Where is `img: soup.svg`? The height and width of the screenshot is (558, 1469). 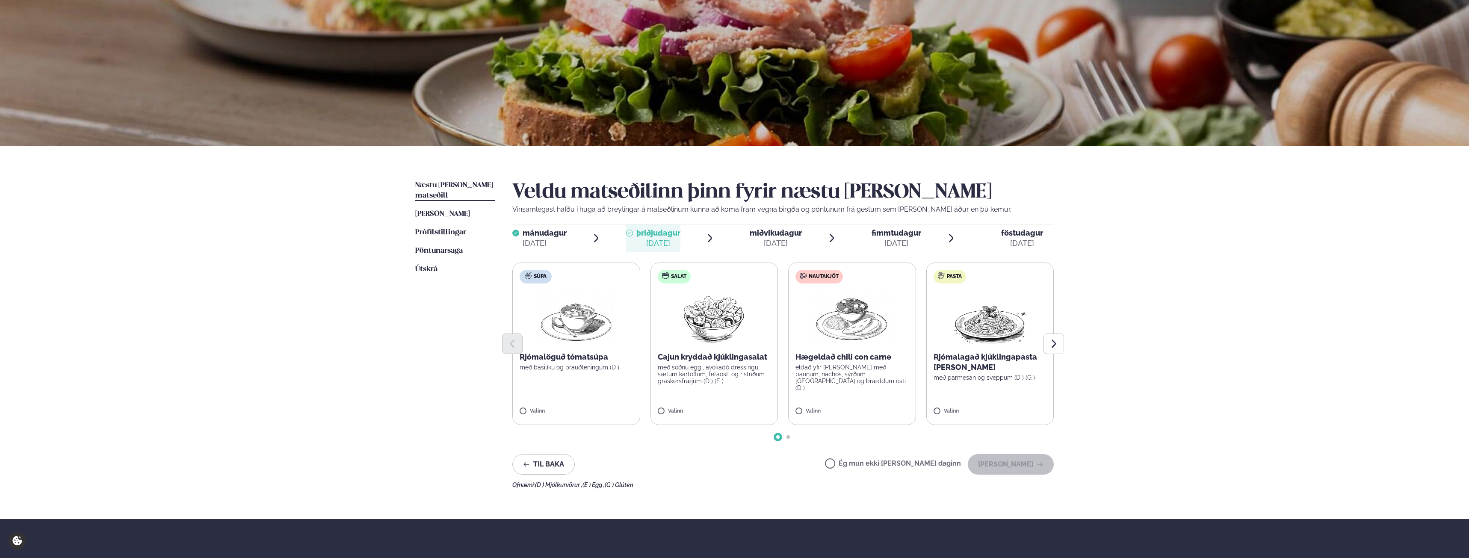 img: soup.svg is located at coordinates (528, 276).